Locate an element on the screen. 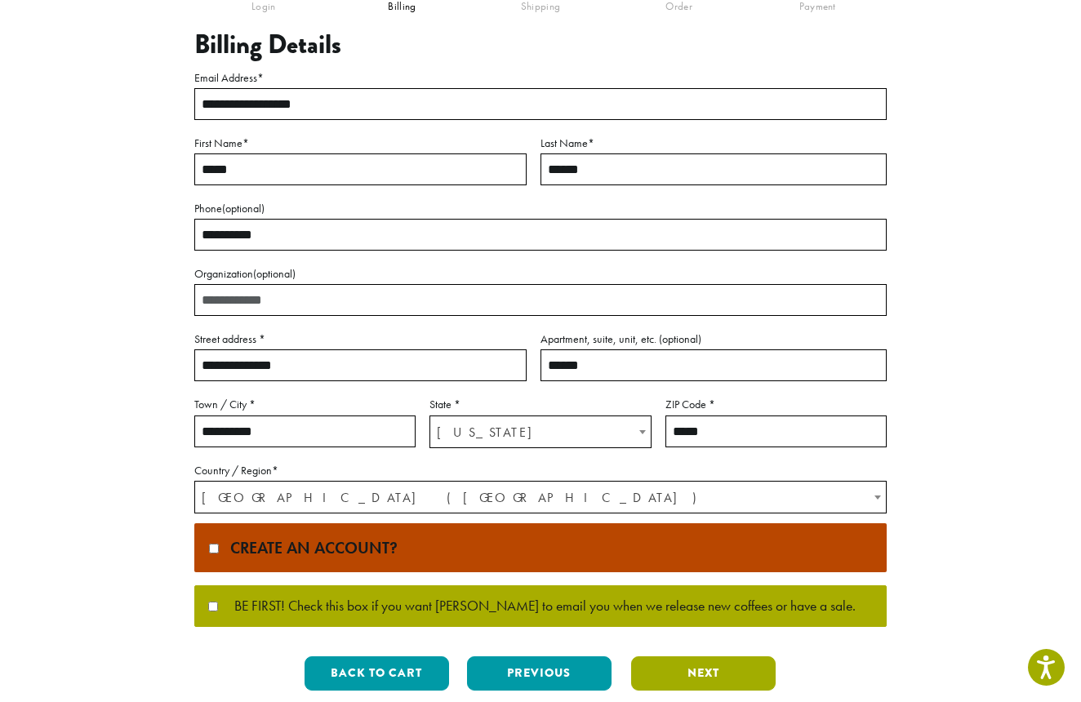  label: Email Address is located at coordinates (540, 78).